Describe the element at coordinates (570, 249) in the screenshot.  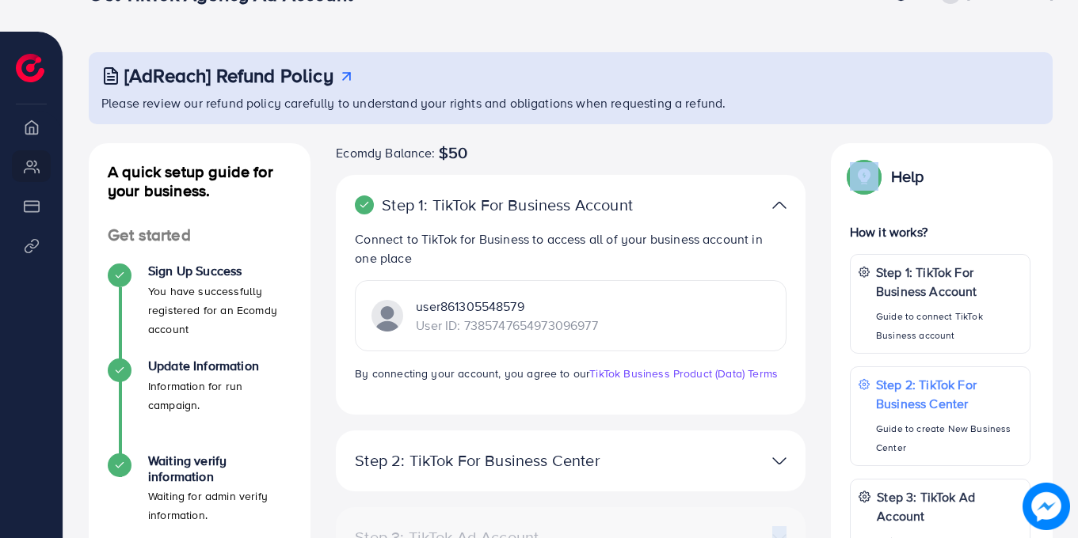
I see `p: Connect to TikTok for Business to access all of your business account in one place` at that location.